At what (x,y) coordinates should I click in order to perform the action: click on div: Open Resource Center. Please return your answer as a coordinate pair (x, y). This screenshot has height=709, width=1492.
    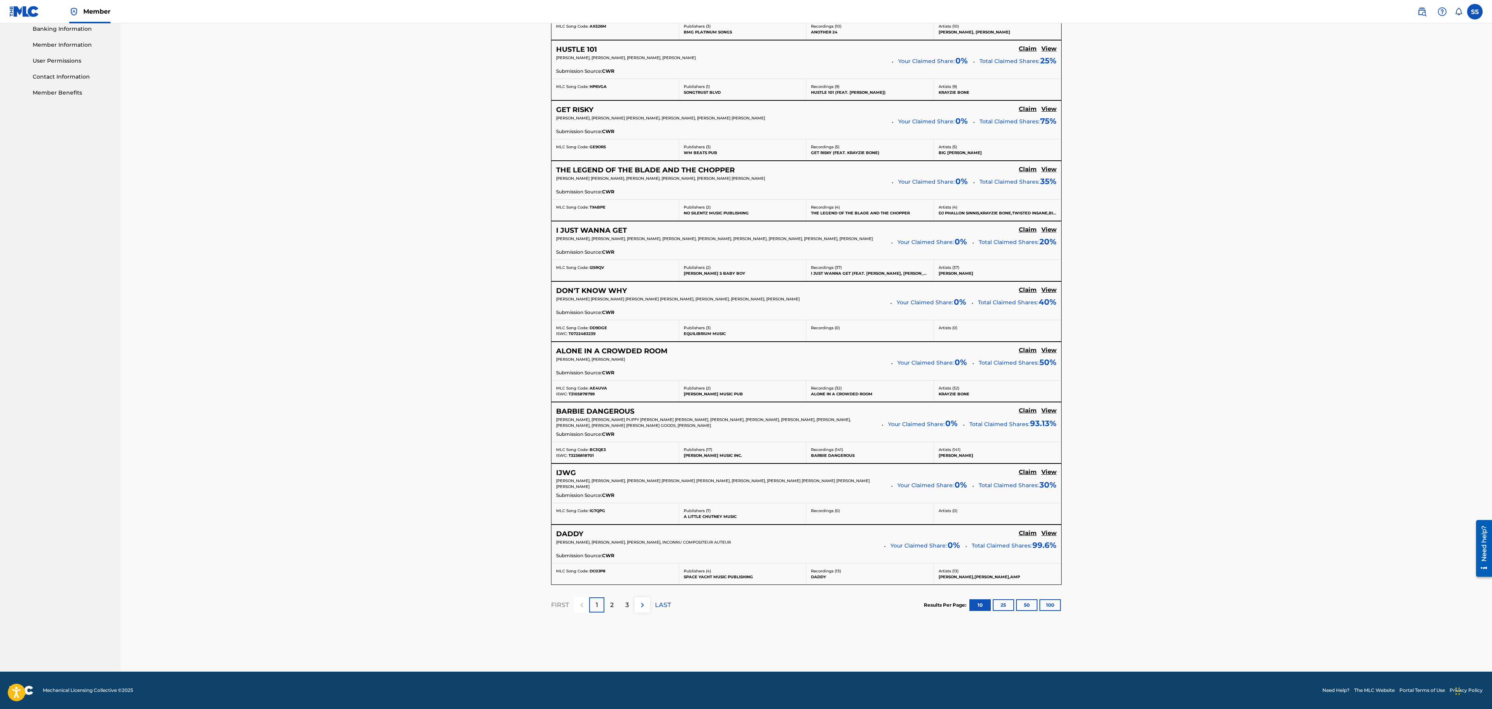
    Looking at the image, I should click on (14, 31).